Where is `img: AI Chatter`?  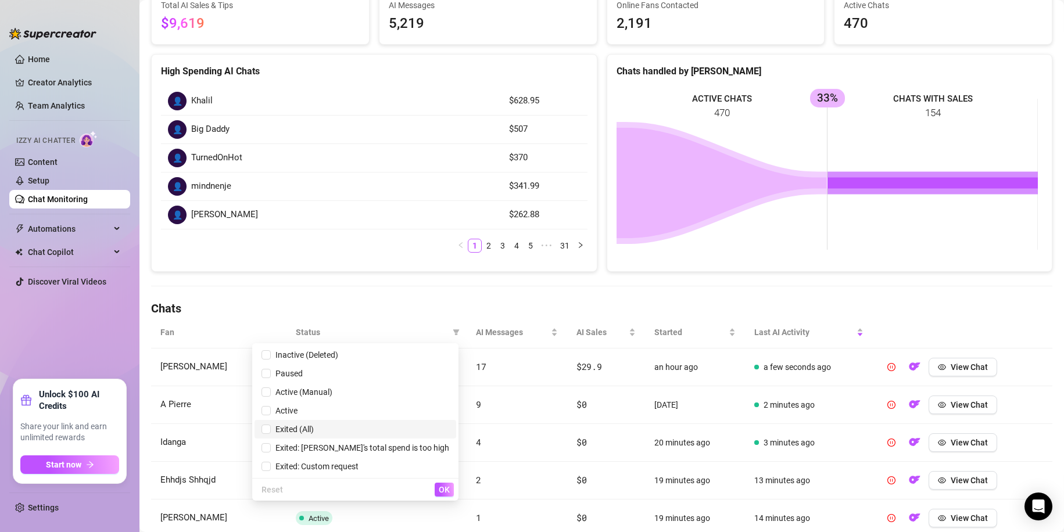
img: AI Chatter is located at coordinates (88, 139).